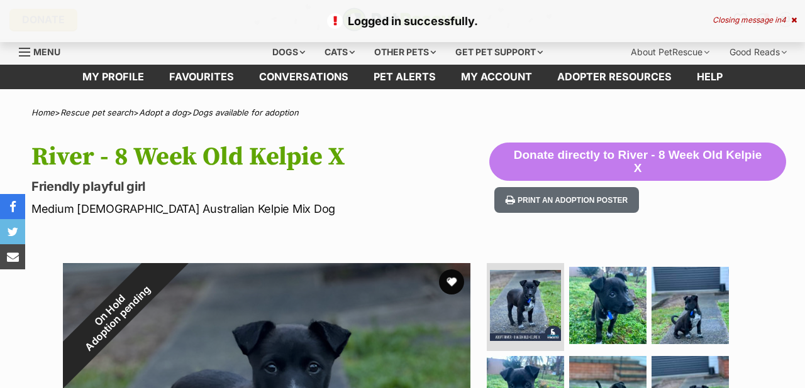  What do you see at coordinates (754, 20) in the screenshot?
I see `div: Closing message in` at bounding box center [754, 20].